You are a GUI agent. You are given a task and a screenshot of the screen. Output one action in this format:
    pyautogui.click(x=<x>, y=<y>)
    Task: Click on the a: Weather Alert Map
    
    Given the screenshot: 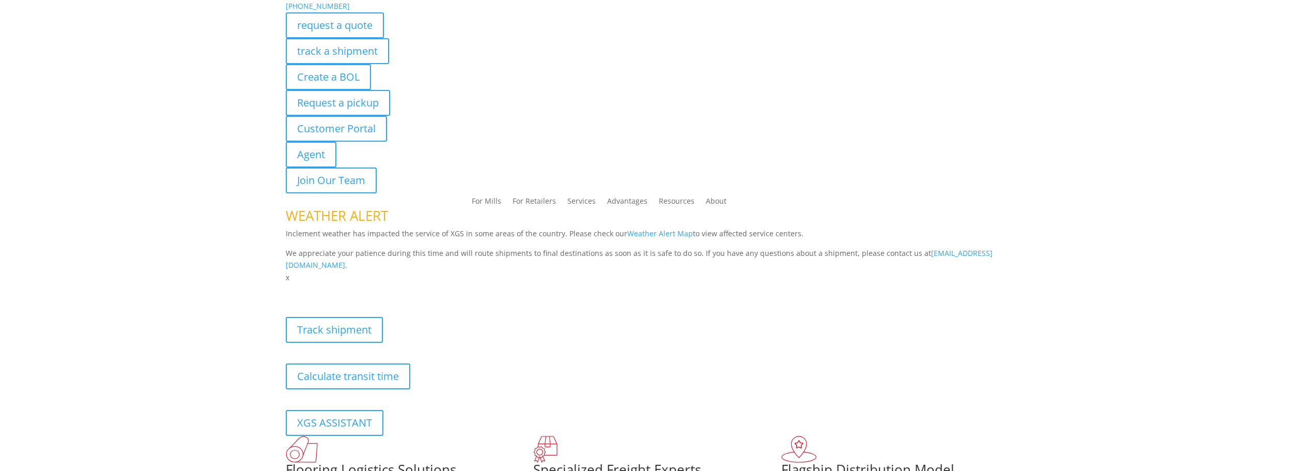 What is the action you would take?
    pyautogui.click(x=660, y=233)
    